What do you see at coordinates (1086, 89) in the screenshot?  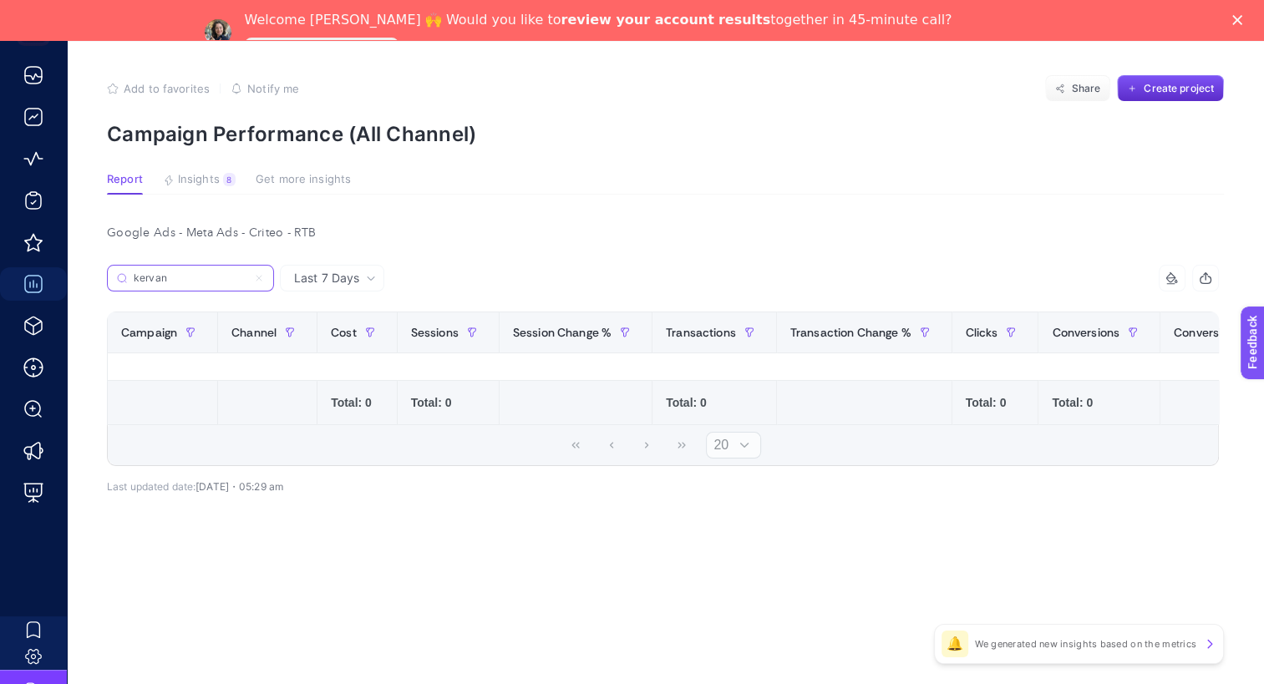 I see `span: Share` at bounding box center [1086, 89].